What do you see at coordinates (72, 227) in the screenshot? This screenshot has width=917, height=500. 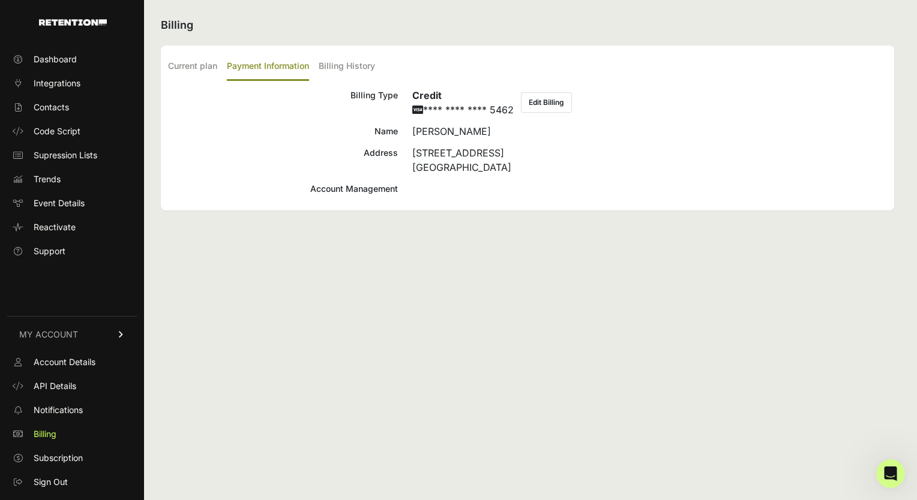 I see `a: Reactivate` at bounding box center [72, 227].